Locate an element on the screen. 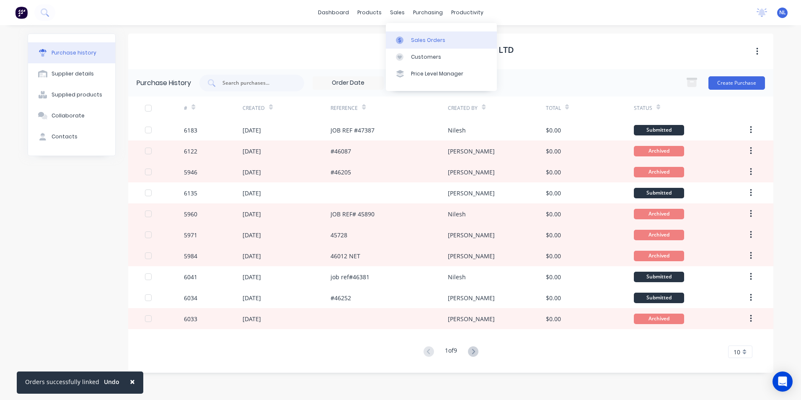 This screenshot has width=801, height=400. div: Orders successfully linked is located at coordinates (62, 381).